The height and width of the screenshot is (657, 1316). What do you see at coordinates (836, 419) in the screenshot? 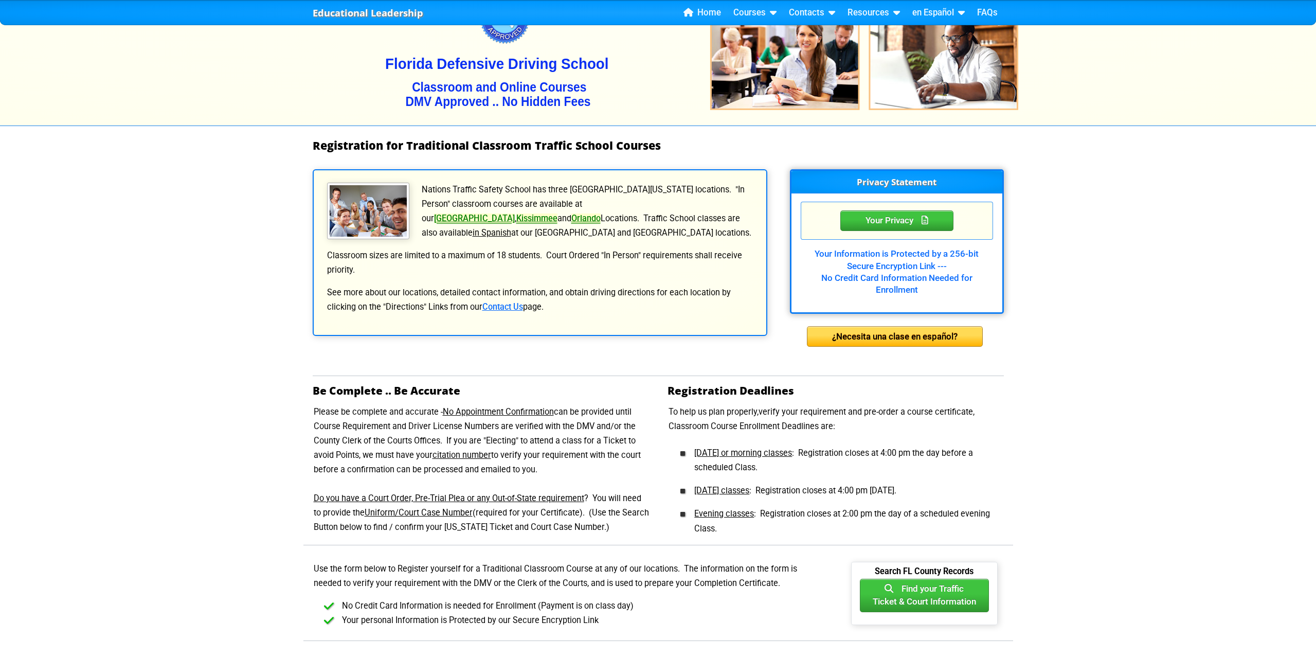
I see `p: To help us plan properly,verify your requirement and pre-order a course certificate, Classroom Co...` at bounding box center [836, 419].